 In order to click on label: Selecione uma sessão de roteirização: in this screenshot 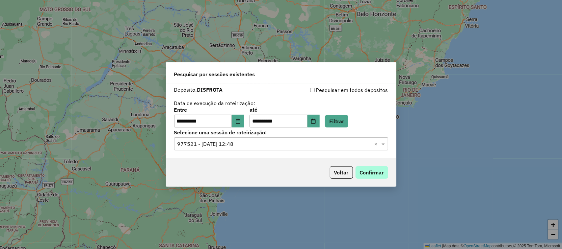, I will do `click(281, 133)`.